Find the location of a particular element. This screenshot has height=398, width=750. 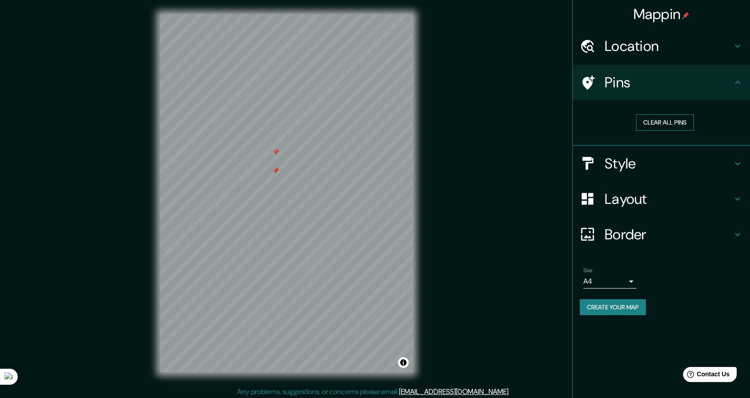

div: Location is located at coordinates (662, 46).